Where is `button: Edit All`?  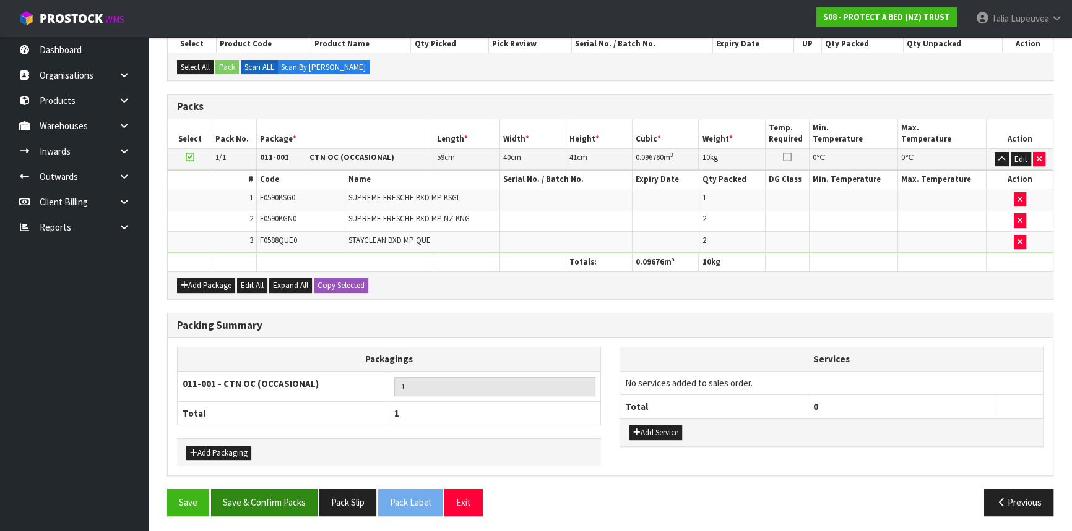 button: Edit All is located at coordinates (252, 286).